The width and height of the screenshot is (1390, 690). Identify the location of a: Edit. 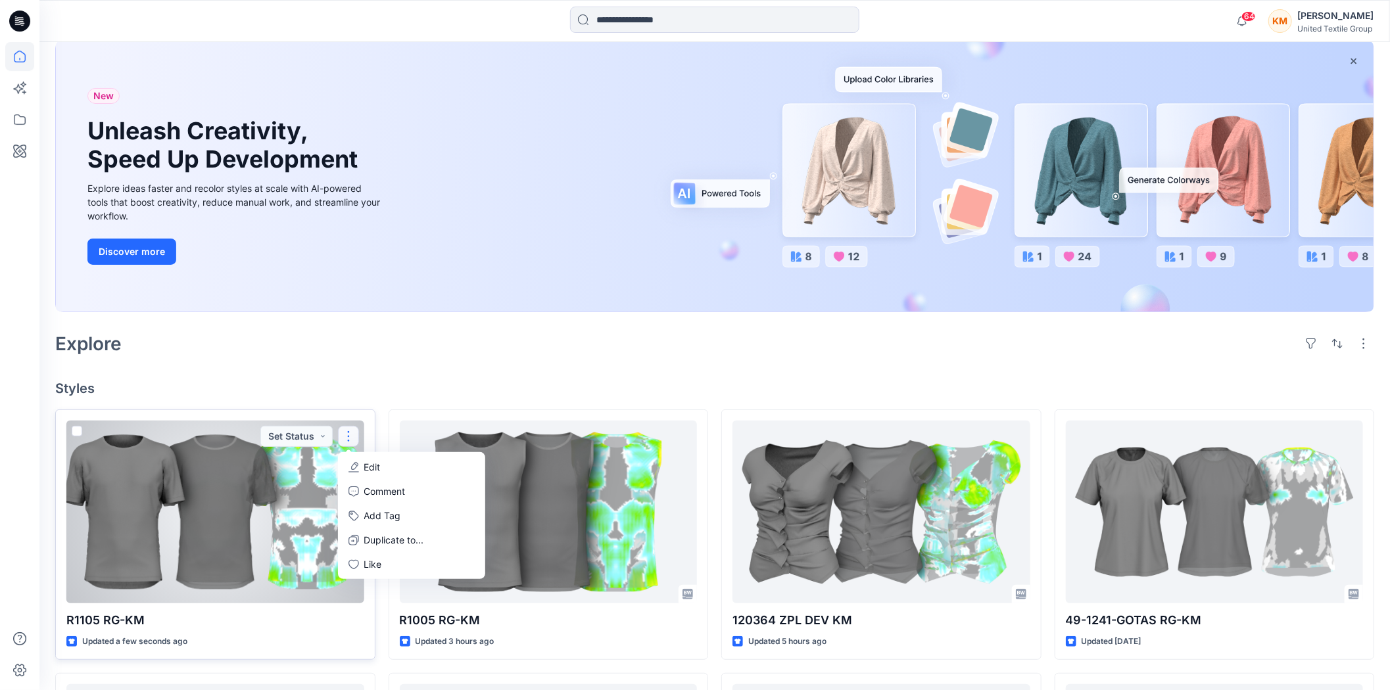
(412, 467).